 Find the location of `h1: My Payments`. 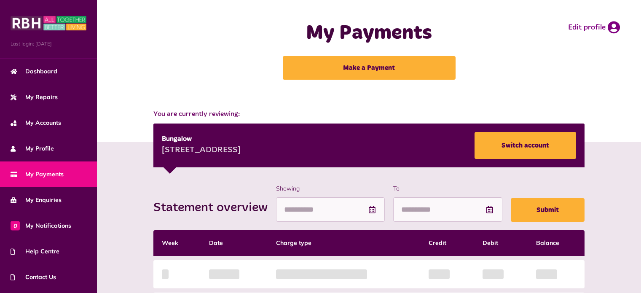

h1: My Payments is located at coordinates (369, 33).